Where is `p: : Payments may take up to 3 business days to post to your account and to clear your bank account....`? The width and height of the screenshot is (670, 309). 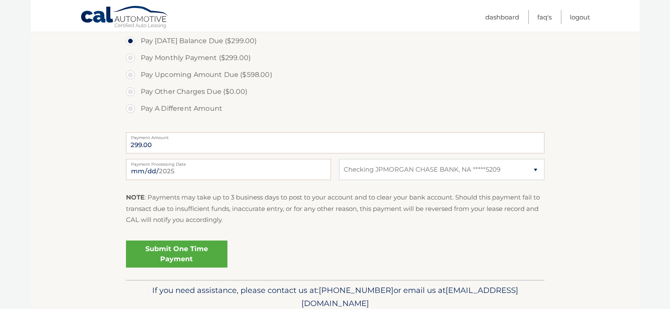
p: : Payments may take up to 3 business days to post to your account and to clear your bank account.... is located at coordinates (335, 209).